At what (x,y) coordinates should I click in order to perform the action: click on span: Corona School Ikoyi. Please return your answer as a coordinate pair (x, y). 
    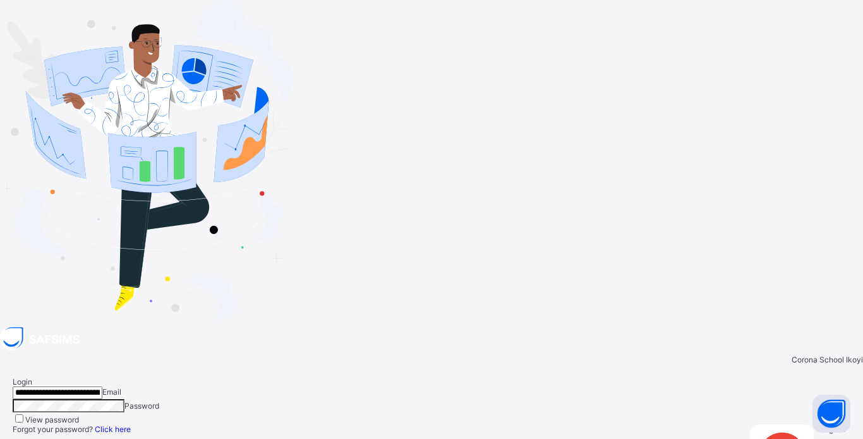
    Looking at the image, I should click on (827, 359).